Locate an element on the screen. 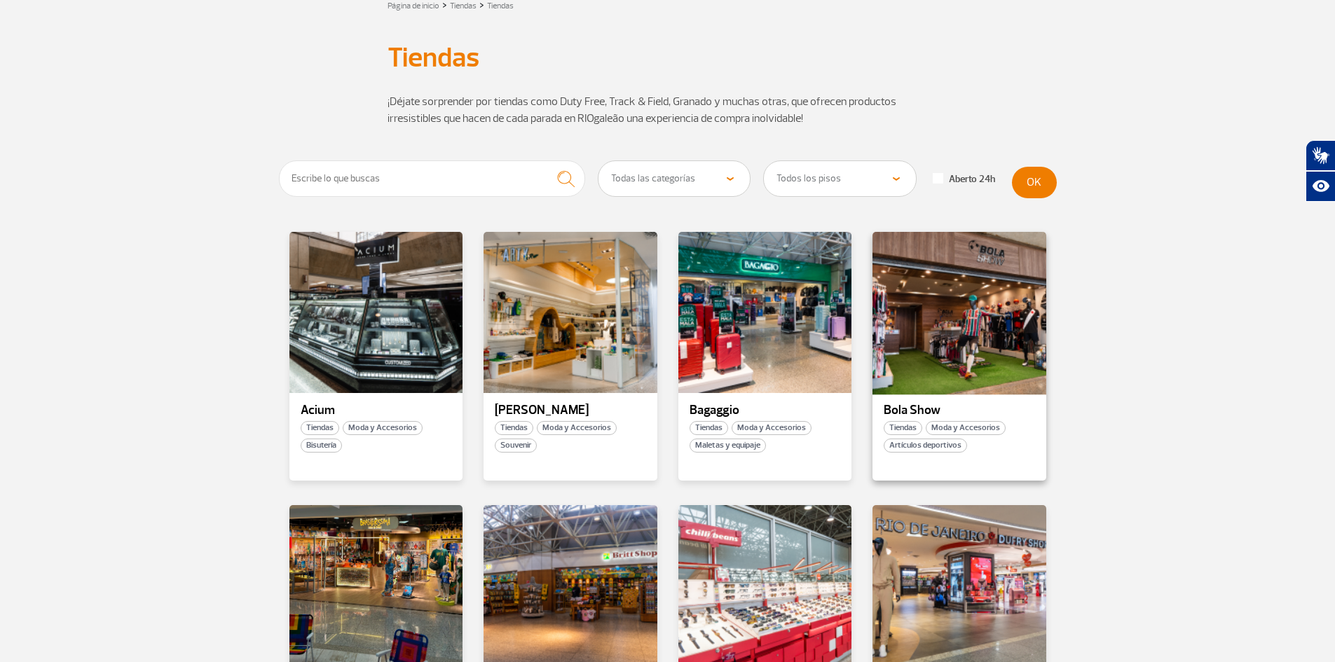 The width and height of the screenshot is (1335, 662). span: Souvenir is located at coordinates (516, 446).